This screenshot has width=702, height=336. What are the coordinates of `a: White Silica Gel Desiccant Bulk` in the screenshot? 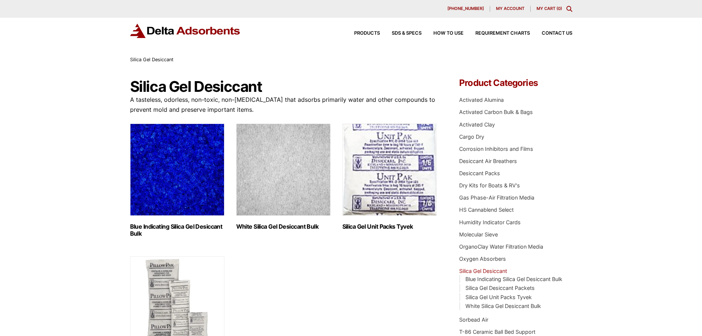 It's located at (503, 306).